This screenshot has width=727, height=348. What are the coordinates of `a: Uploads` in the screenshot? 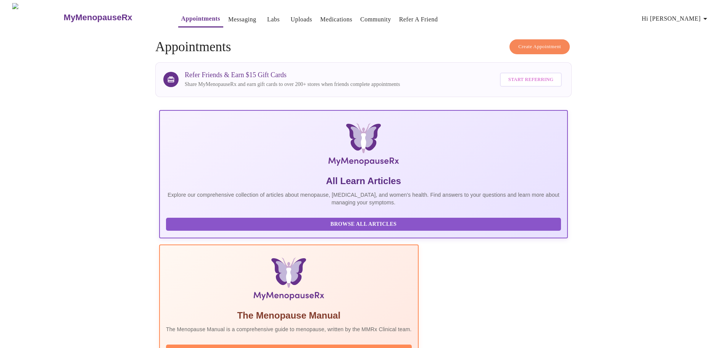 It's located at (301, 19).